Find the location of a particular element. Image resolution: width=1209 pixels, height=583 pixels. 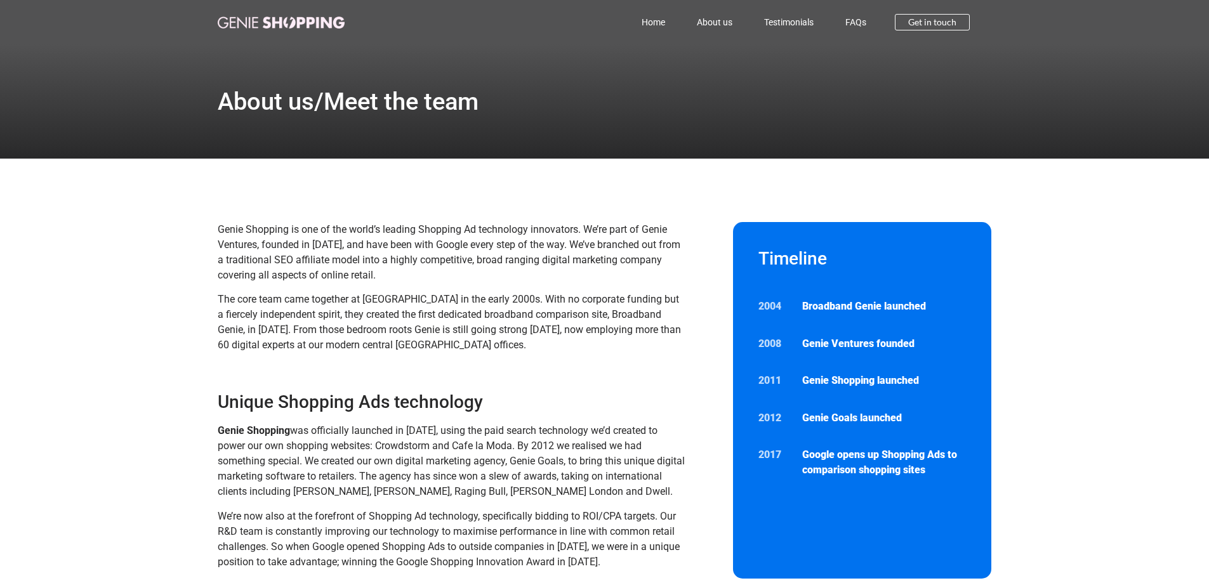

a: Home is located at coordinates (653, 22).